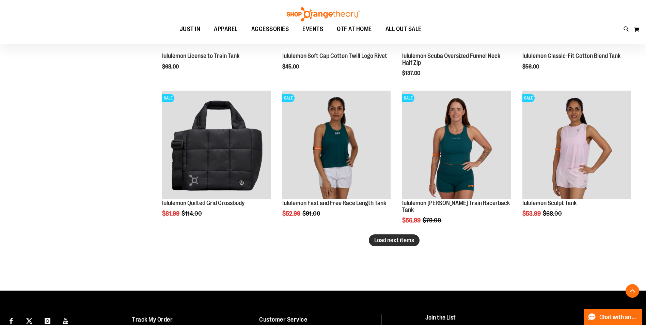 The image size is (646, 325). Describe the element at coordinates (283, 320) in the screenshot. I see `a: Customer Service` at that location.